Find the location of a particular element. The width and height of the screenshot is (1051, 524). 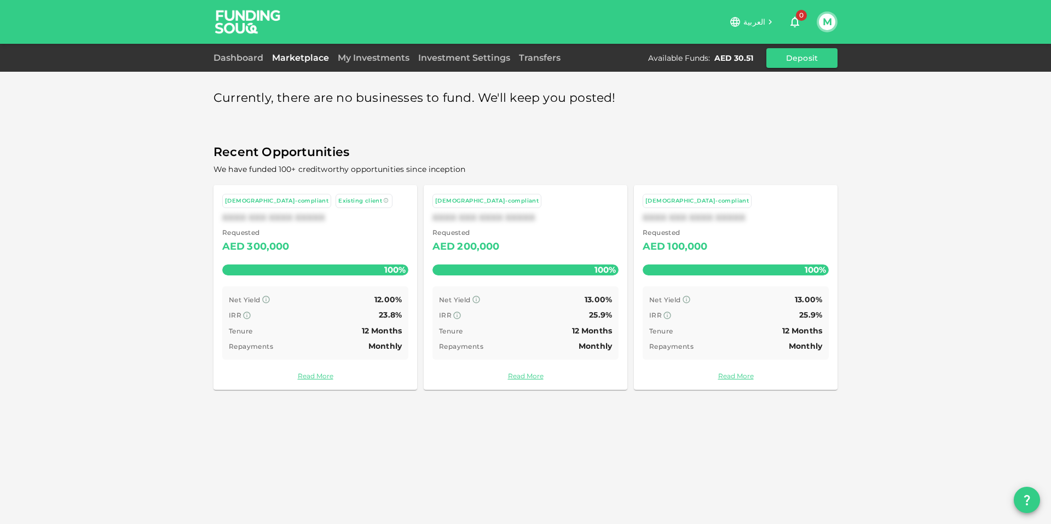

a: My Investments is located at coordinates (373, 57).